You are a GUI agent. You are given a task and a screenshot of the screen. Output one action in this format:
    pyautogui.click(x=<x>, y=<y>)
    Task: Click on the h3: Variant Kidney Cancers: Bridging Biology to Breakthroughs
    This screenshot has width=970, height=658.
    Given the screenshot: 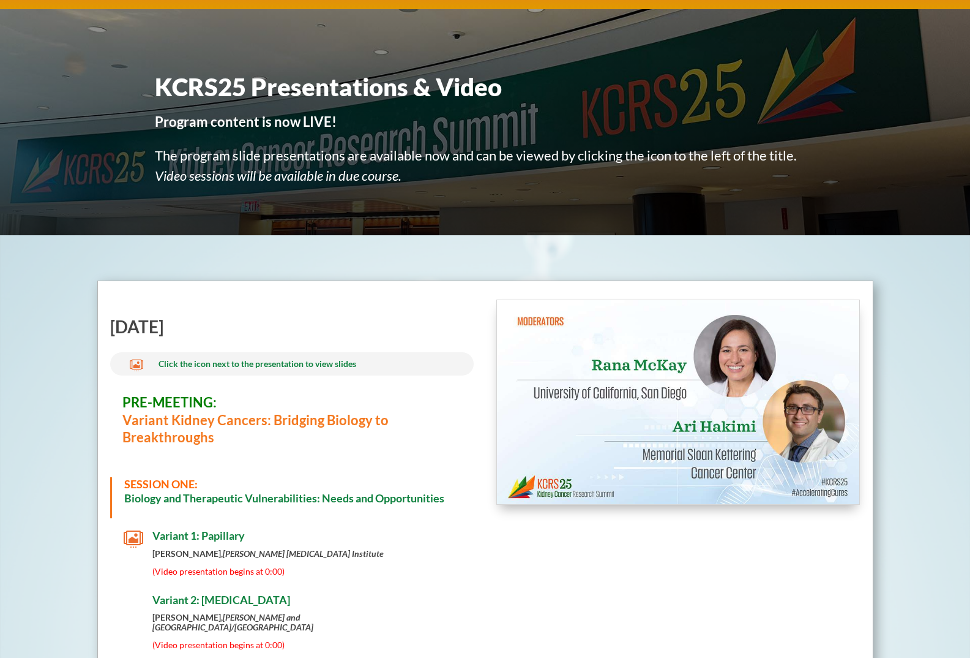 What is the action you would take?
    pyautogui.click(x=292, y=423)
    